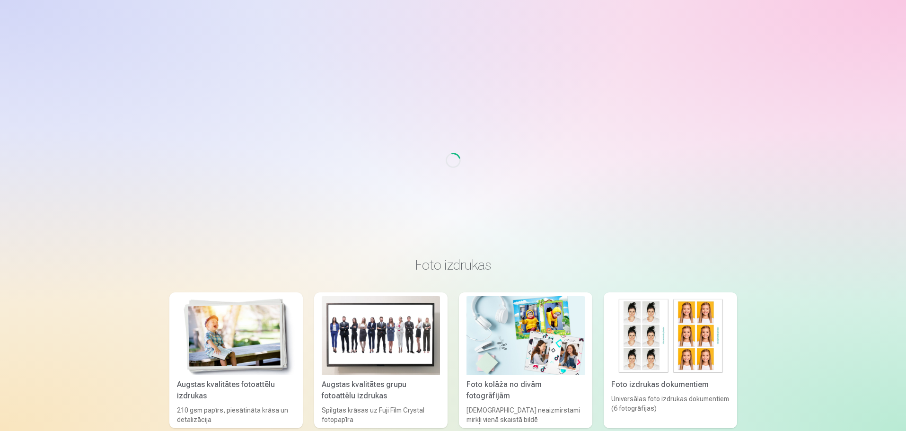 The height and width of the screenshot is (431, 906). Describe the element at coordinates (670, 360) in the screenshot. I see `a: Foto izdrukas dokumentiemFoto izdrukas dokumentiemUniversālas foto izdrukas dokumentiem (6 fotogr...` at that location.